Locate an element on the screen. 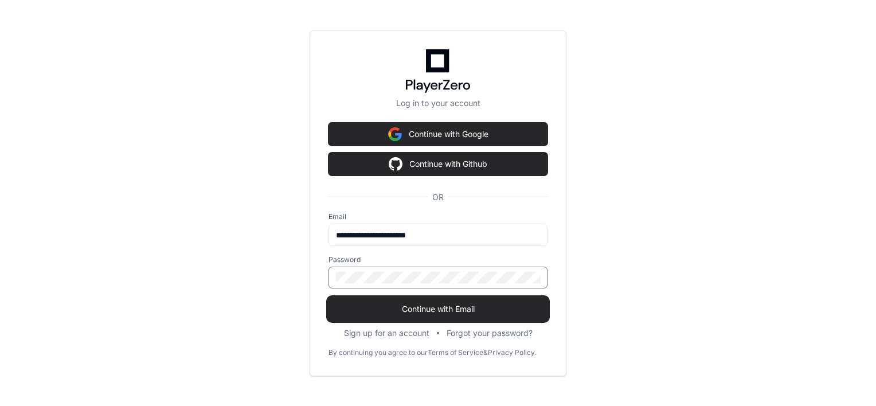  p: Log in to your account is located at coordinates (438, 103).